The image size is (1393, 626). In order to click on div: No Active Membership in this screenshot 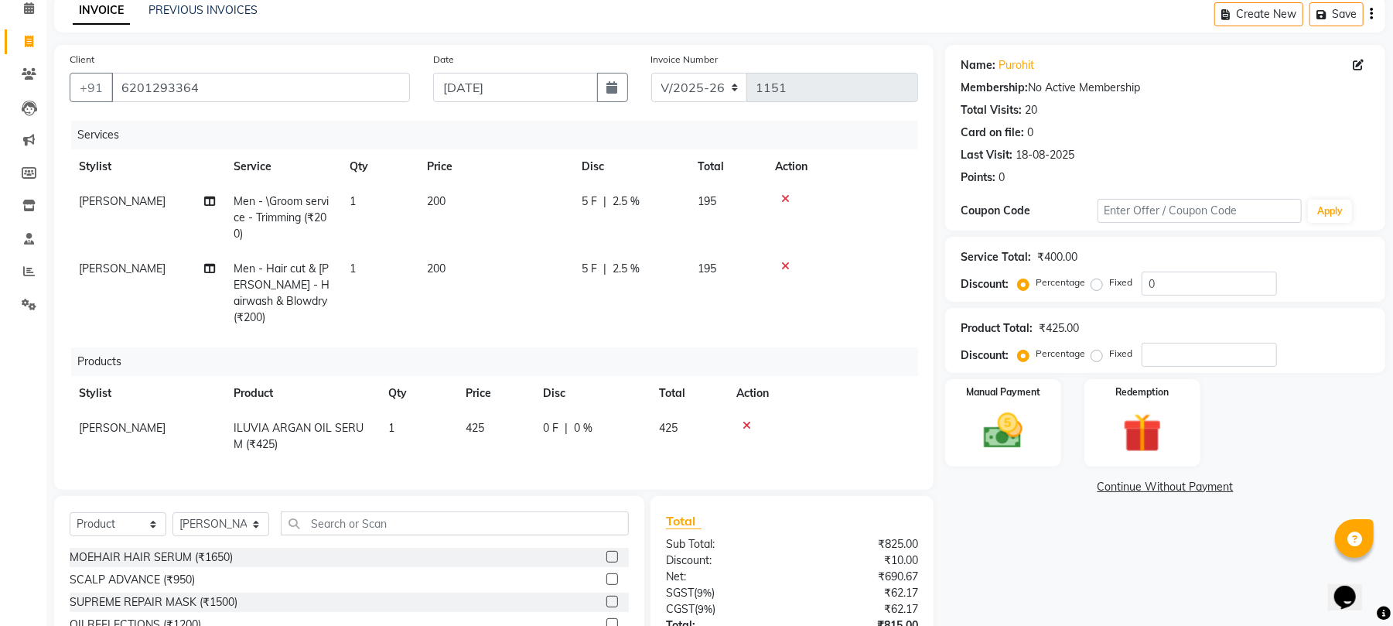, I will do `click(1164, 87)`.